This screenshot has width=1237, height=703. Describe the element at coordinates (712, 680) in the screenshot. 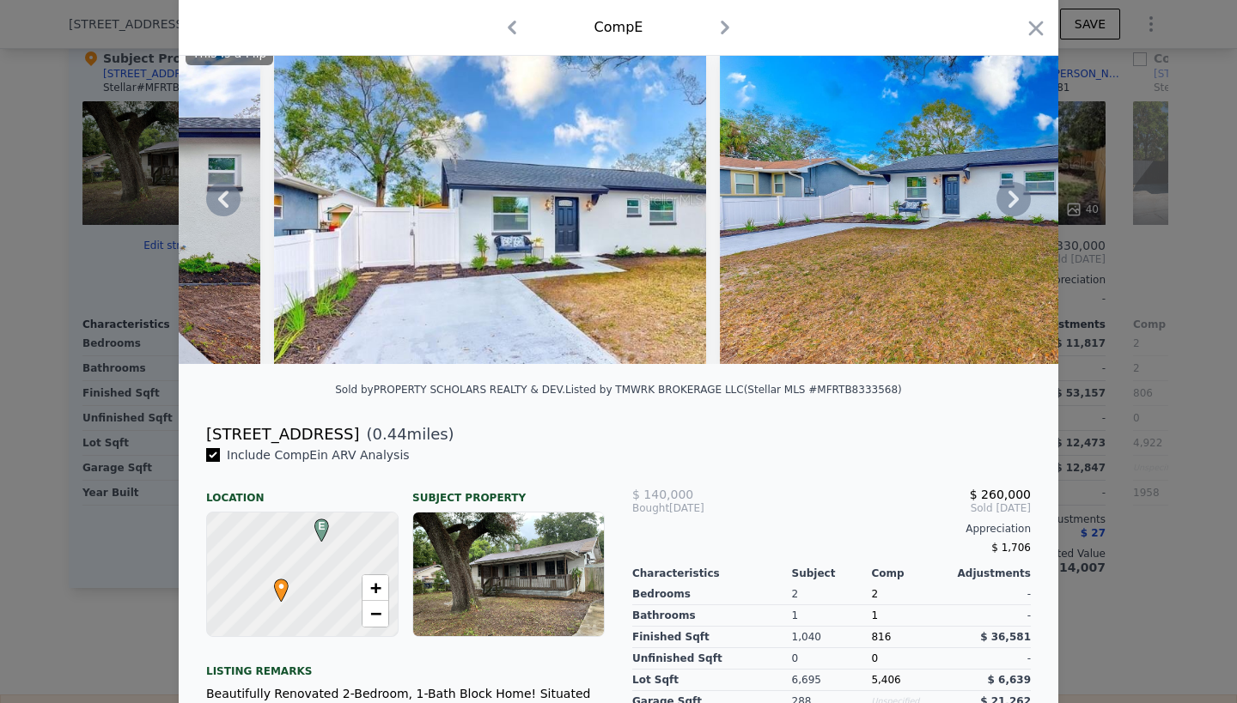

I see `div: Lot Sqft` at that location.